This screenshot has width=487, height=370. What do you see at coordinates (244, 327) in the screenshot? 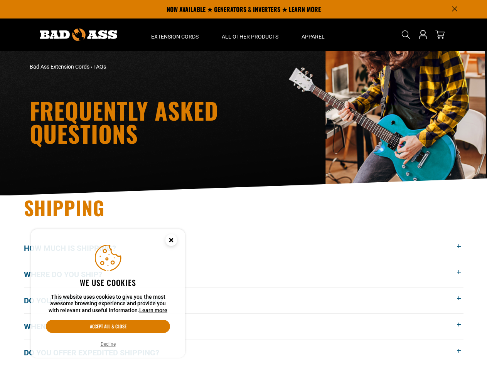
I see `button: When will my order get here?` at bounding box center [244, 327].